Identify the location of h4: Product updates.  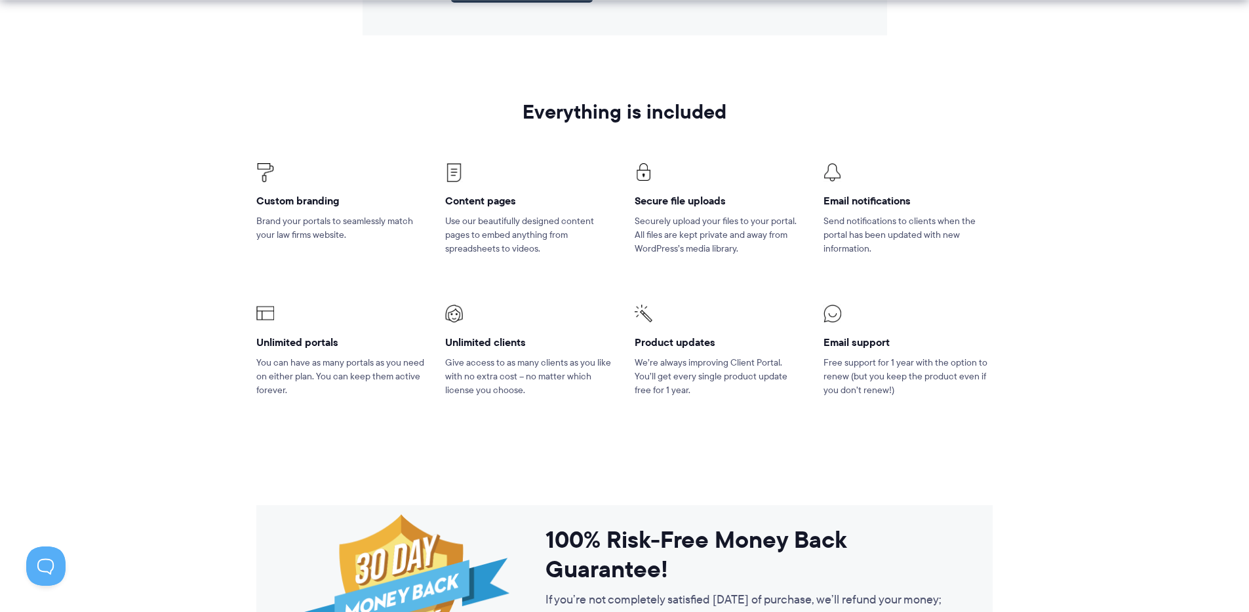
(719, 342).